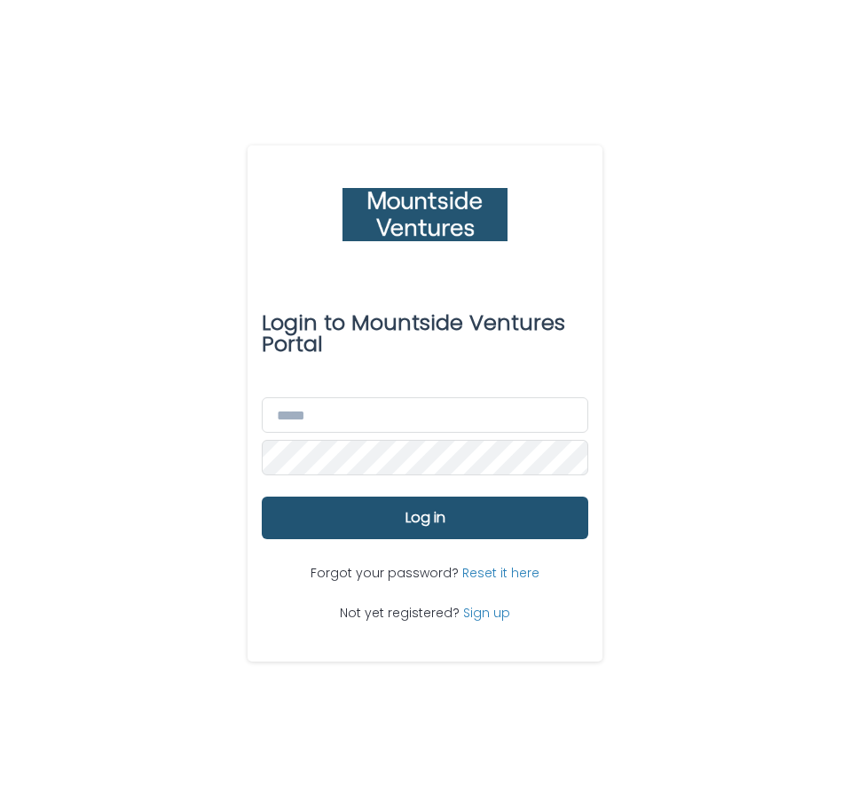  Describe the element at coordinates (500, 573) in the screenshot. I see `a: Reset it here` at that location.